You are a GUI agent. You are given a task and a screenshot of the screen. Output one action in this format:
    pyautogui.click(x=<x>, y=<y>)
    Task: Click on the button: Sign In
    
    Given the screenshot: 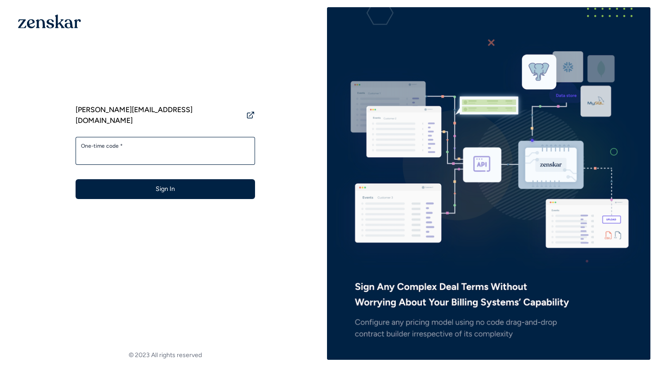 What is the action you would take?
    pyautogui.click(x=165, y=189)
    